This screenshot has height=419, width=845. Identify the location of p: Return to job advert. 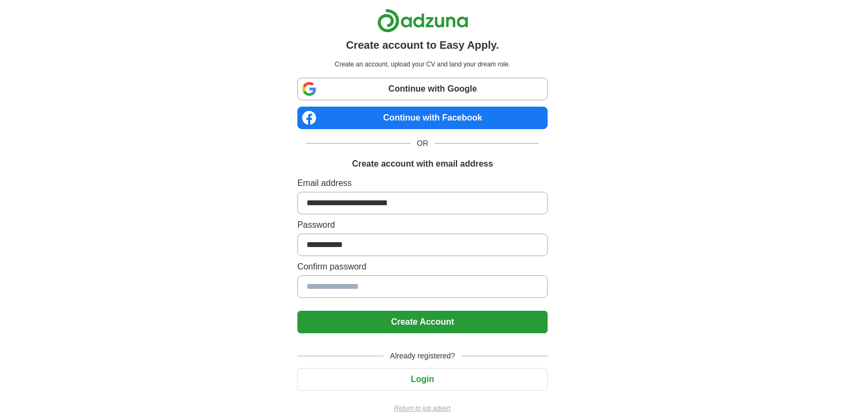
(422, 408).